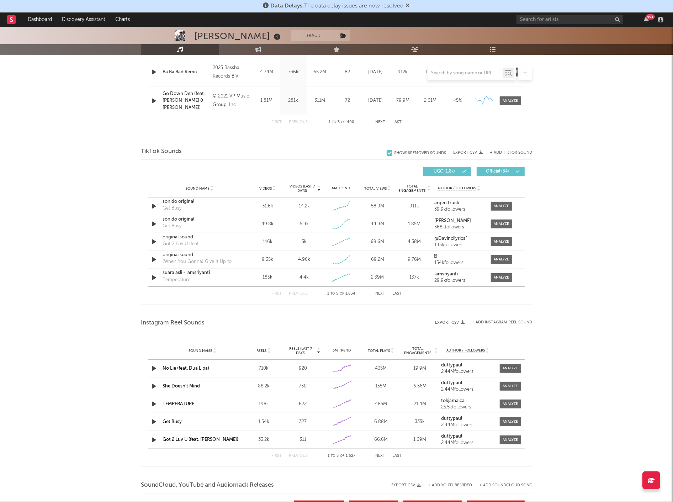 The image size is (673, 502). Describe the element at coordinates (420, 440) in the screenshot. I see `div: 1.69M` at that location.